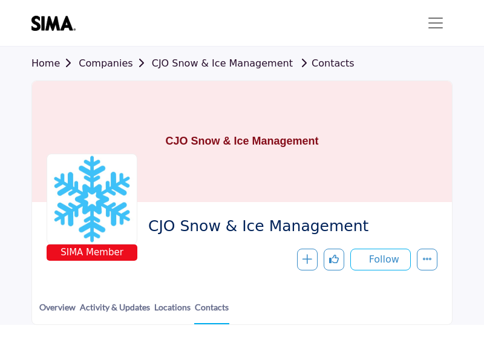 The width and height of the screenshot is (484, 363). What do you see at coordinates (222, 63) in the screenshot?
I see `a: CJO Snow & Ice Management` at bounding box center [222, 63].